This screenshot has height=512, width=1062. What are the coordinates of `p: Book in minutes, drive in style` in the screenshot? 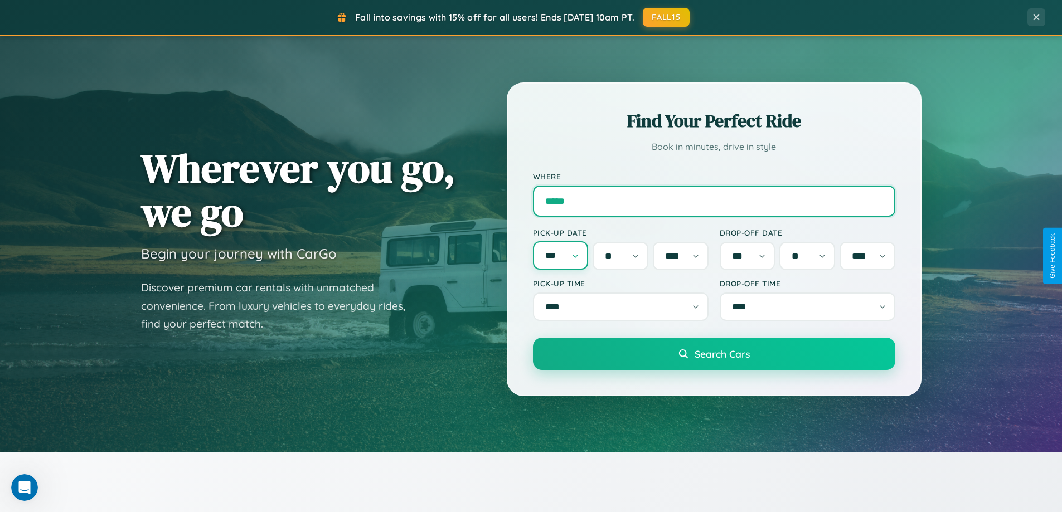 It's located at (714, 147).